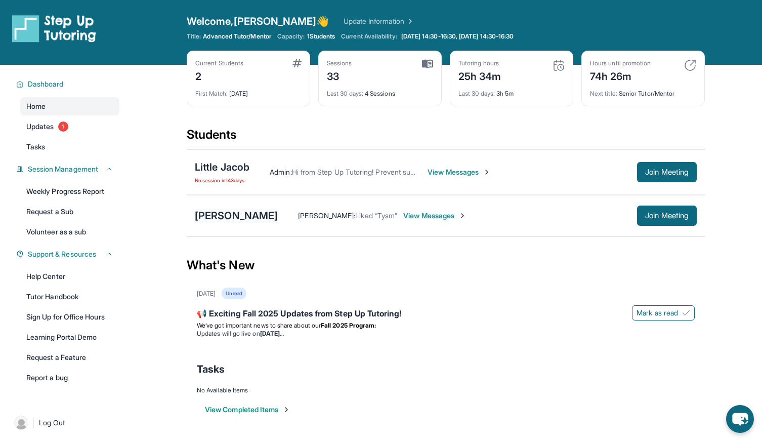  I want to click on span: We’ve got important news to share about our, so click(259, 325).